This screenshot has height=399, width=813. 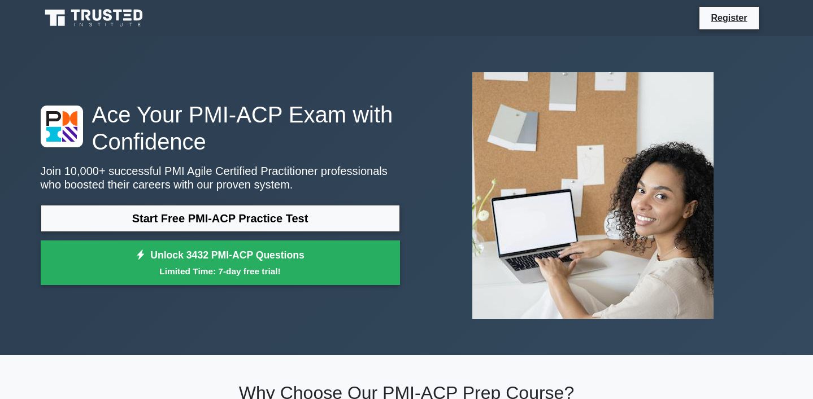 What do you see at coordinates (220, 178) in the screenshot?
I see `p: Join 10,000+ successful PMI Agile Certified Practitioner professionals who boosted their careers ...` at bounding box center [220, 178].